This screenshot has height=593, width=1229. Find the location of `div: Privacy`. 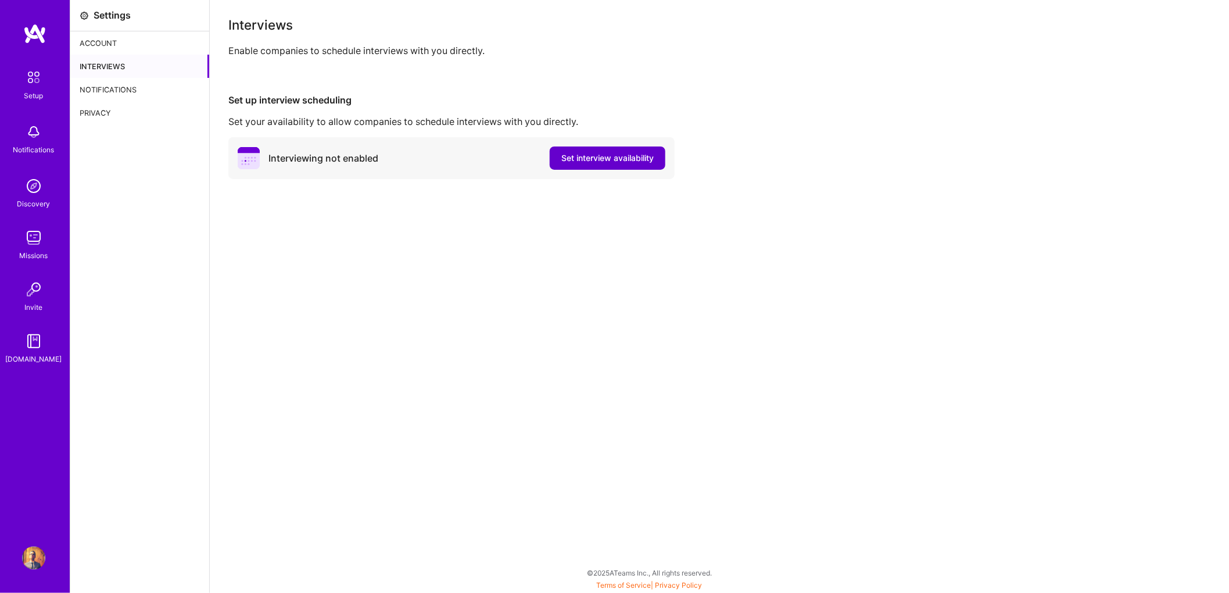

div: Privacy is located at coordinates (139, 113).